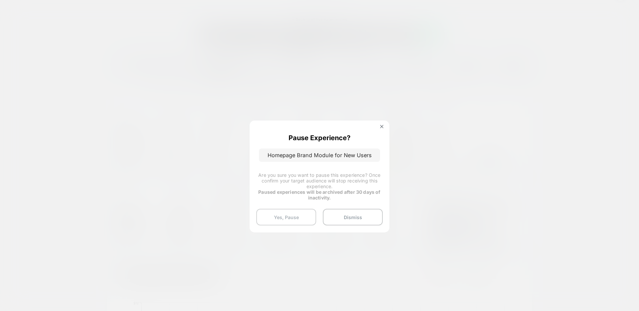  I want to click on span: Are you sure you want to pause this experience? Once confirm your target audience will stop recei..., so click(319, 180).